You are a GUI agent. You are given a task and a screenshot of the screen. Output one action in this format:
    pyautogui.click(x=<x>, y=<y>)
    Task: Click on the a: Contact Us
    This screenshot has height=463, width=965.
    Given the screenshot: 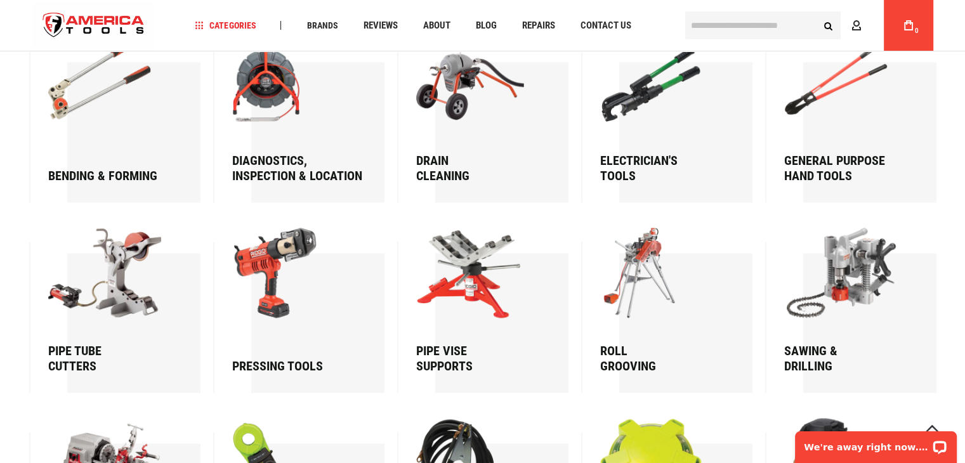 What is the action you would take?
    pyautogui.click(x=605, y=25)
    